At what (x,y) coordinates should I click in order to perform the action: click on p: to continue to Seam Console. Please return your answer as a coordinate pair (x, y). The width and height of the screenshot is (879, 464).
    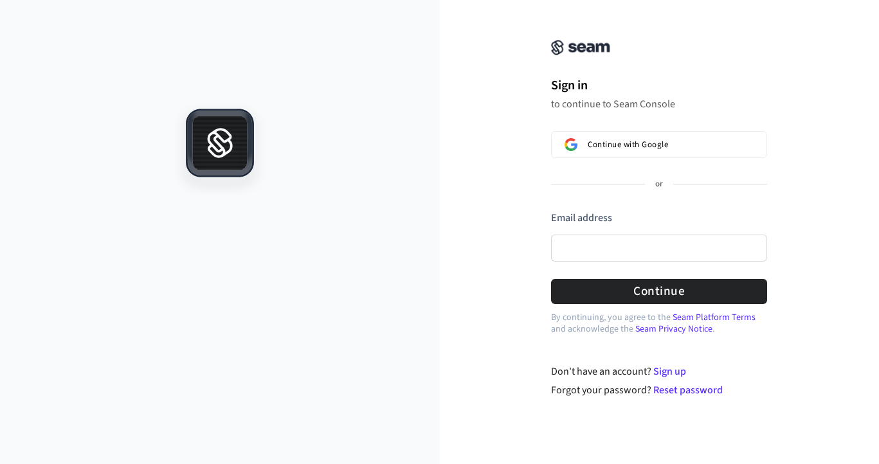
    Looking at the image, I should click on (659, 104).